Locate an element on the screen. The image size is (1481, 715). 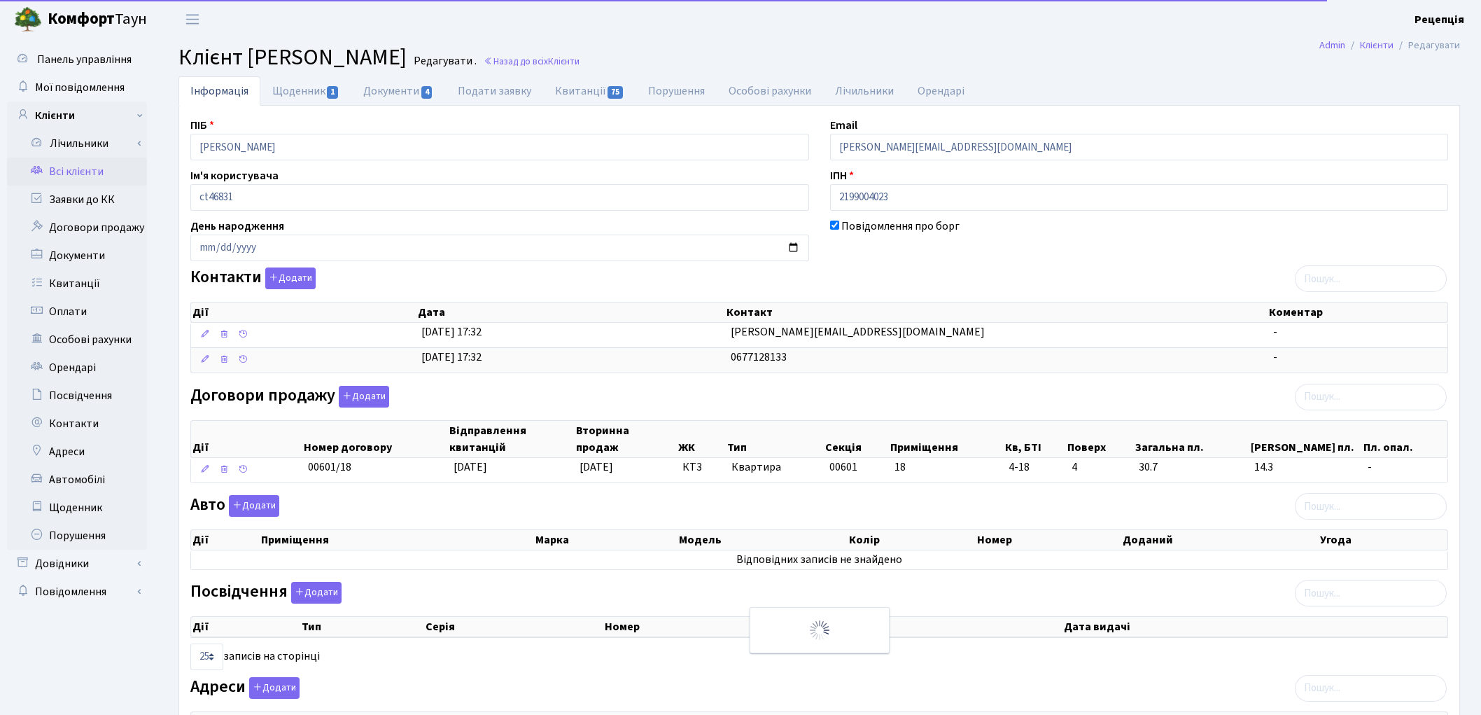
a: Особові рахунки is located at coordinates (770, 91).